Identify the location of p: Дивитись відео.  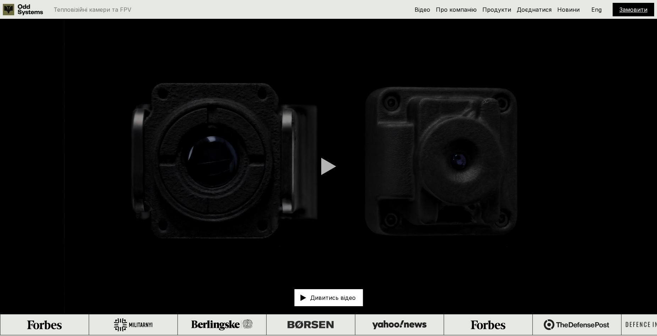
(333, 298).